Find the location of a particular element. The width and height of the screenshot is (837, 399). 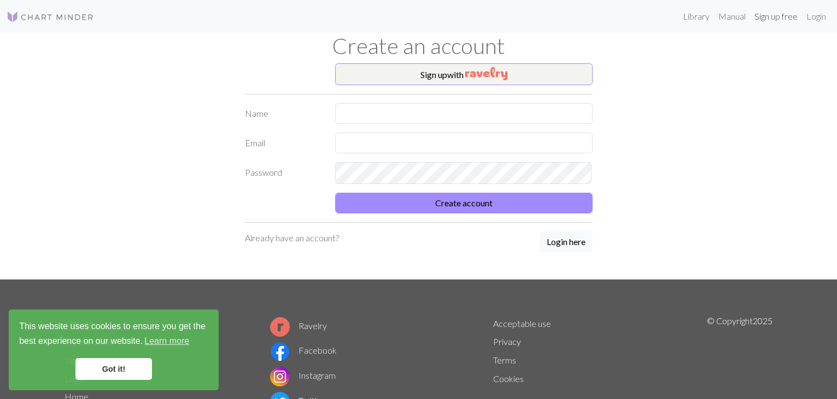

p: Already have an account? is located at coordinates (292, 238).